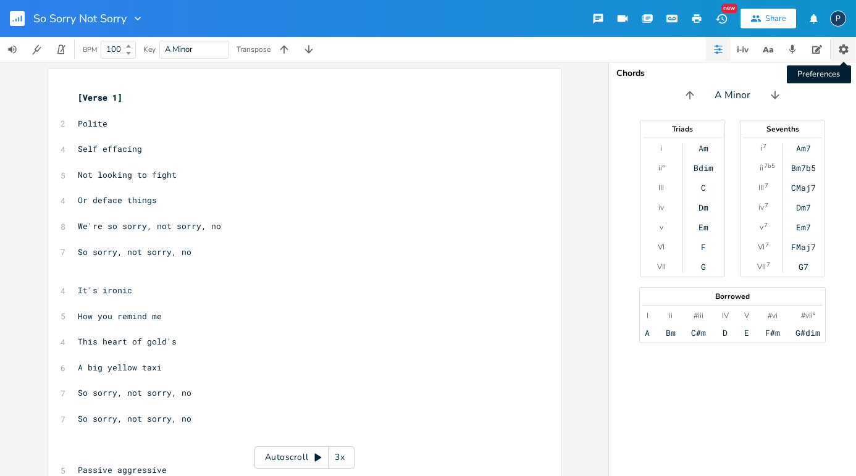 Image resolution: width=856 pixels, height=476 pixels. Describe the element at coordinates (120, 316) in the screenshot. I see `span: How you remind me` at that location.